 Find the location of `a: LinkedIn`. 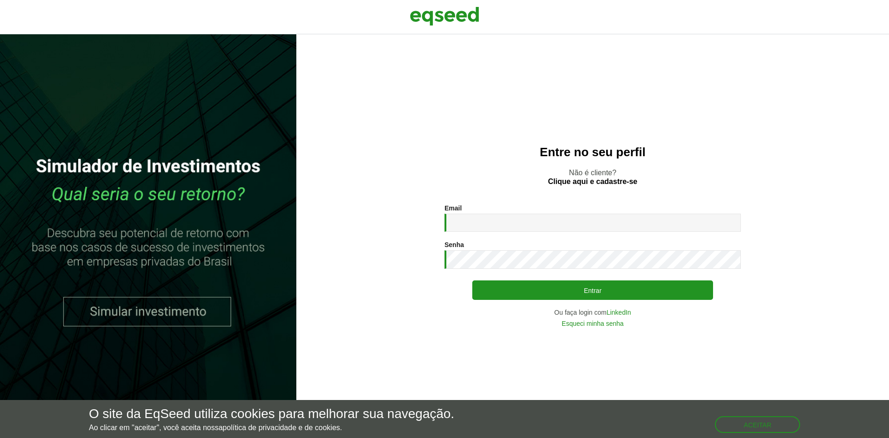

a: LinkedIn is located at coordinates (619, 312).